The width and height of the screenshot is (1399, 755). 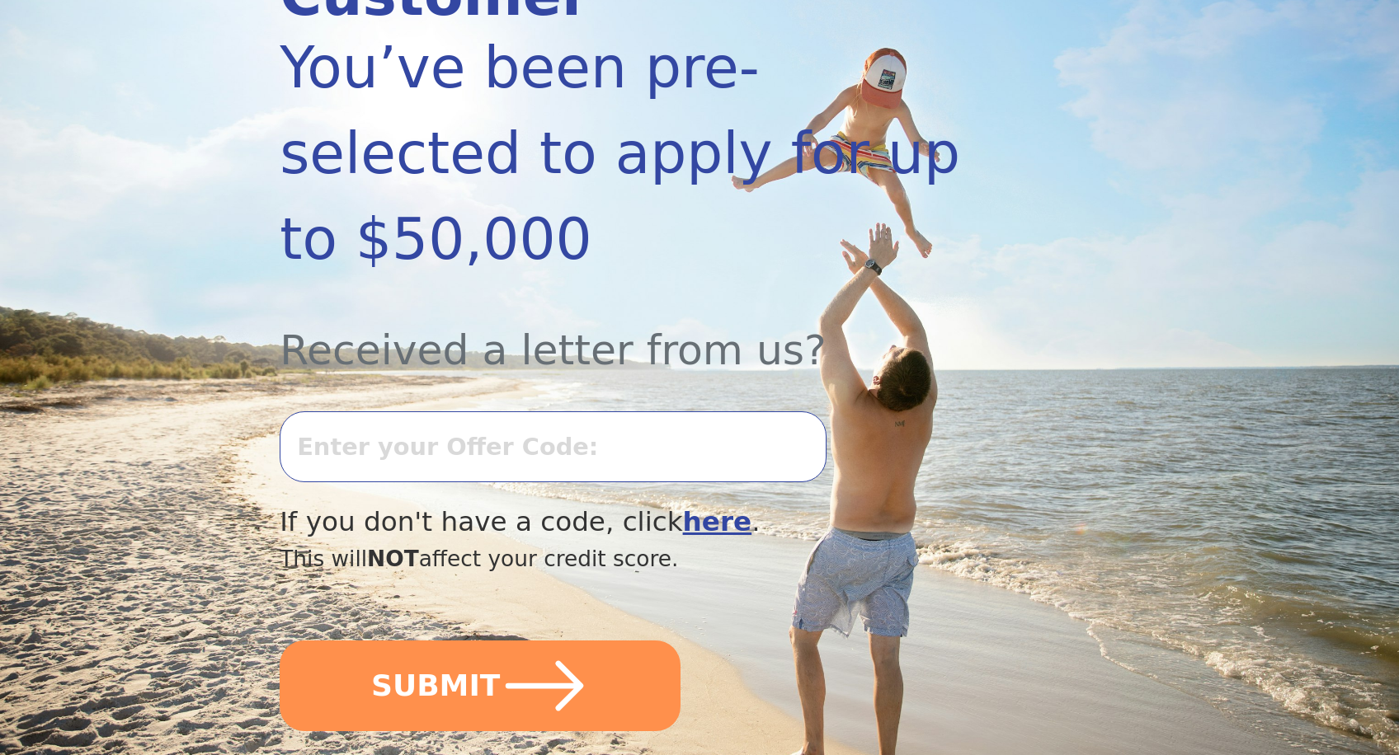 I want to click on div: If you don't have a code, click ., so click(x=636, y=522).